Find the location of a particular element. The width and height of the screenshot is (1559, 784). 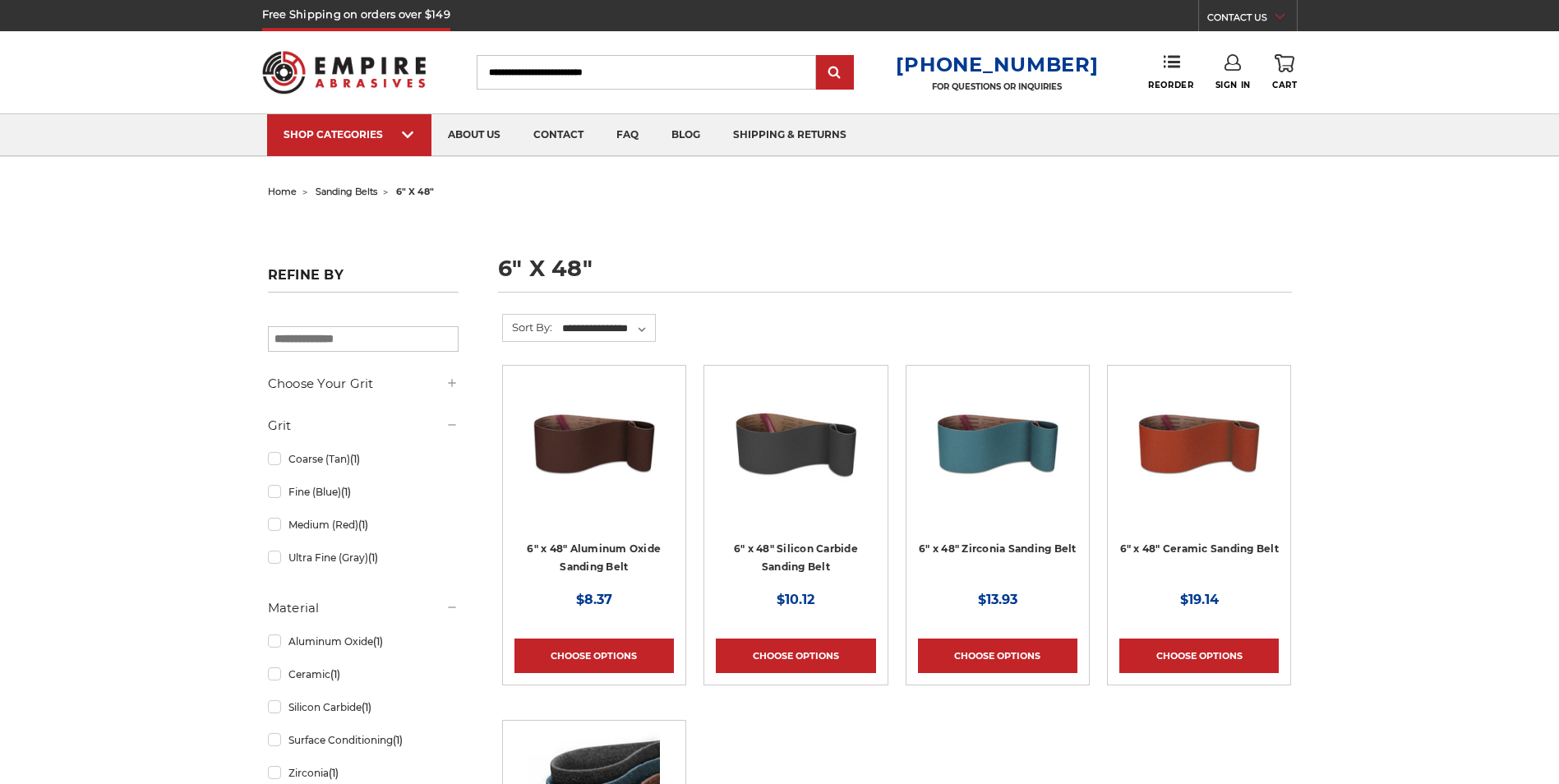

a: Aluminum Oxide(1) is located at coordinates (363, 641).